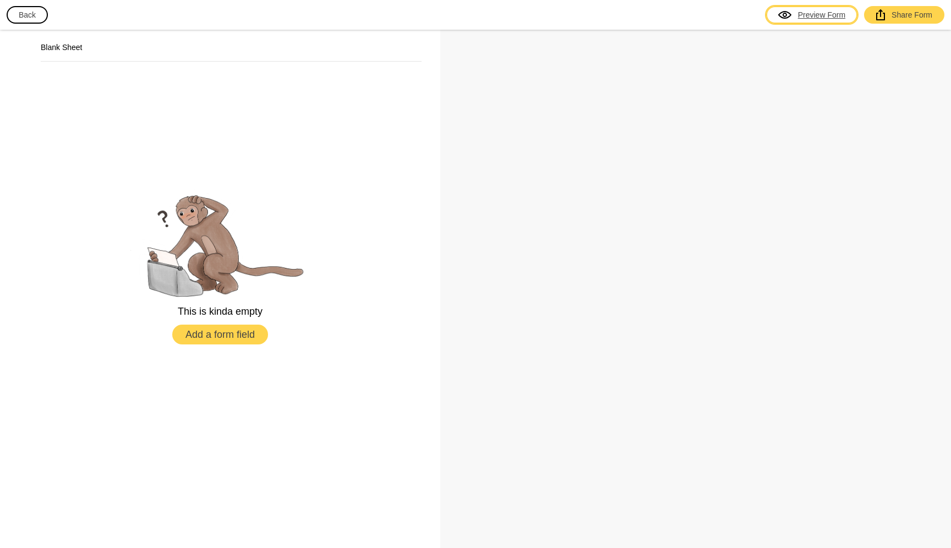 The height and width of the screenshot is (548, 951). What do you see at coordinates (220, 335) in the screenshot?
I see `button: Add a form field` at bounding box center [220, 335].